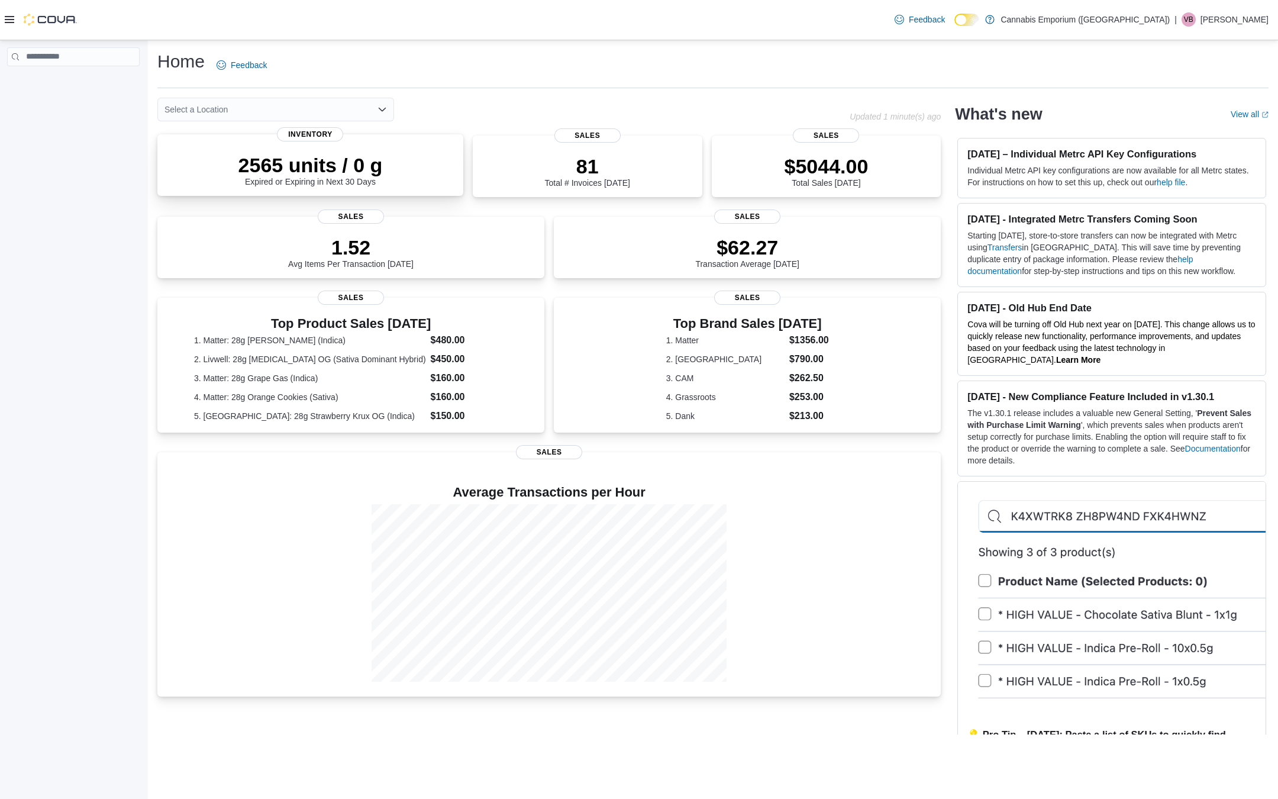 This screenshot has width=1278, height=799. What do you see at coordinates (311, 165) in the screenshot?
I see `p: 2565 units / 0 g` at bounding box center [311, 165].